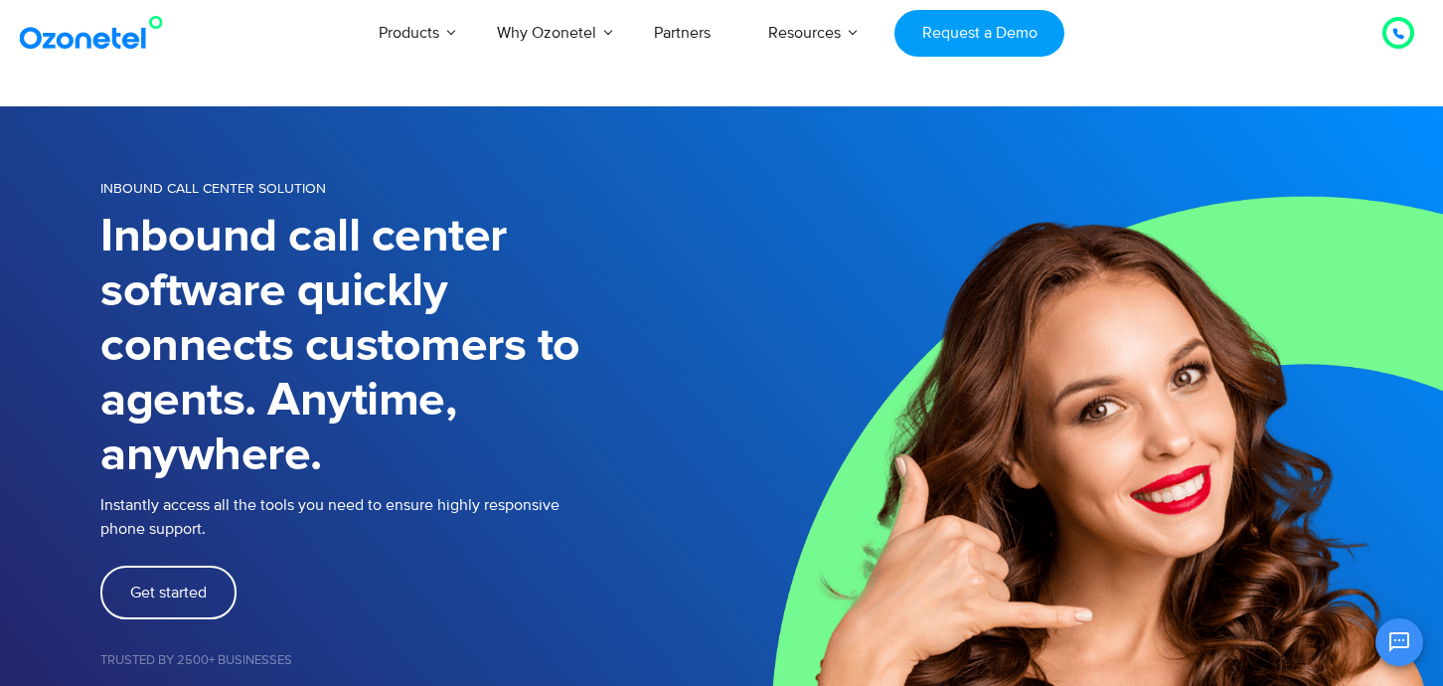 Image resolution: width=1443 pixels, height=686 pixels. What do you see at coordinates (168, 592) in the screenshot?
I see `a: Get started` at bounding box center [168, 592].